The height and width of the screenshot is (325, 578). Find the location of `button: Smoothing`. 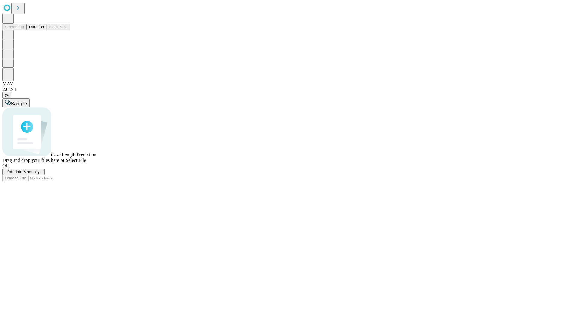

button: Smoothing is located at coordinates (14, 27).